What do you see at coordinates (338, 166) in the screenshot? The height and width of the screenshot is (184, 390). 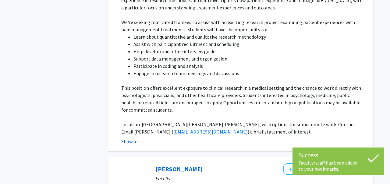 I see `div: Faculty/staff has been added to your bookmarks.` at bounding box center [338, 166].